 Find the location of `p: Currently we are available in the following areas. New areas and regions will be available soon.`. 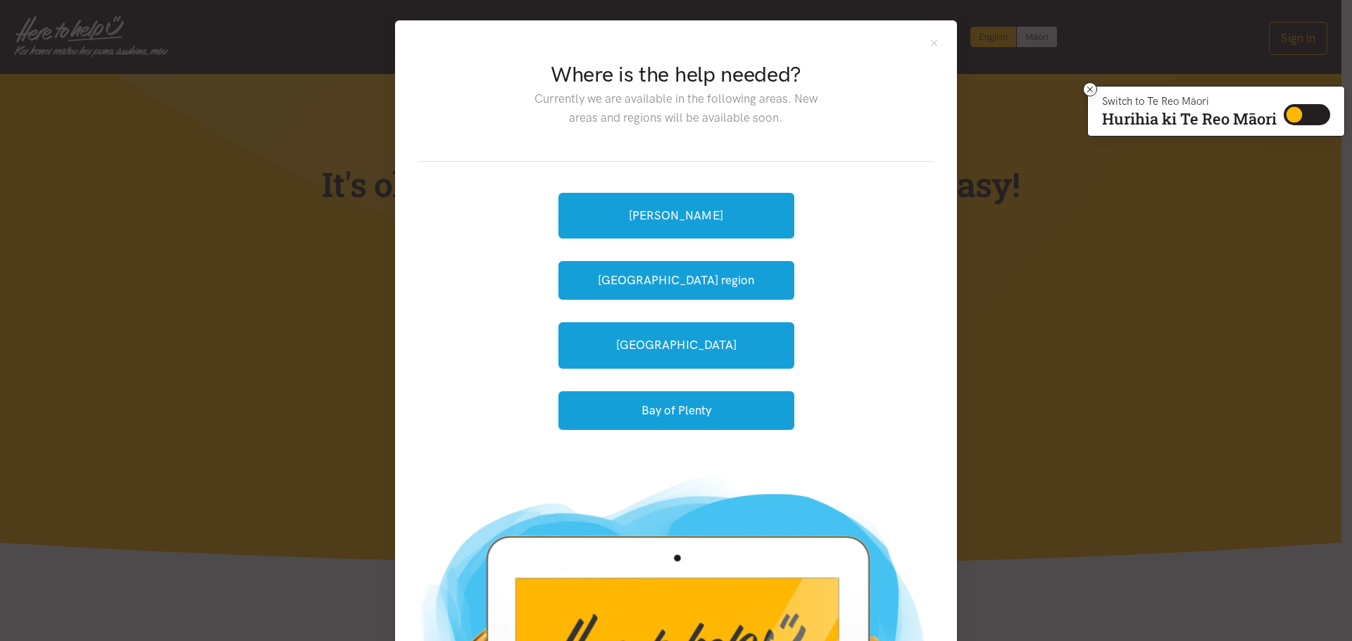

p: Currently we are available in the following areas. New areas and regions will be available soon. is located at coordinates (675, 108).